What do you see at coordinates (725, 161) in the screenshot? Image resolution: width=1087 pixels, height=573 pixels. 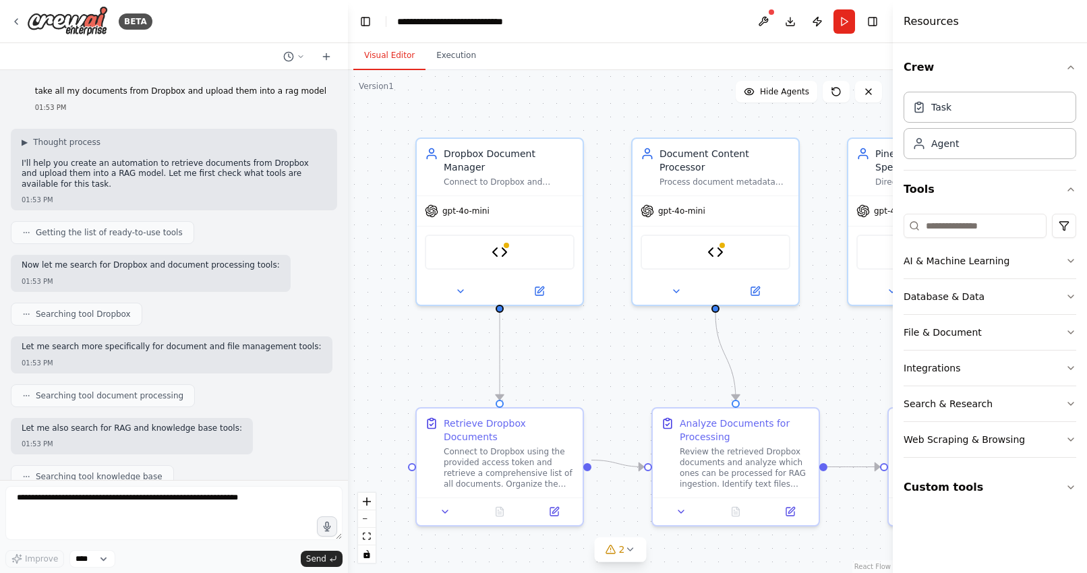 I see `div: Document Content Processor` at bounding box center [725, 161].